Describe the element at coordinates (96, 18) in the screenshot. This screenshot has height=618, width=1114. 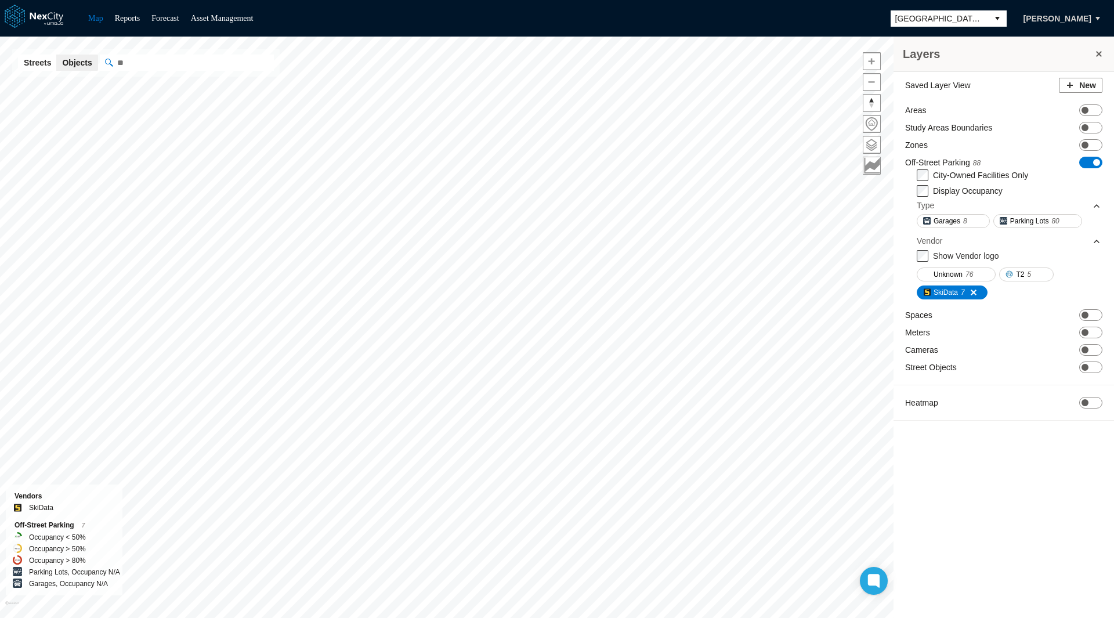
I see `a: Map` at that location.